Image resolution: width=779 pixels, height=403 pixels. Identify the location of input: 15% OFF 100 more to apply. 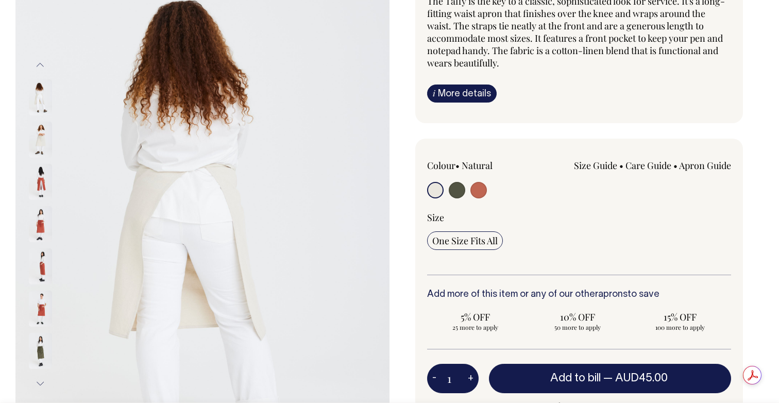
(679, 321).